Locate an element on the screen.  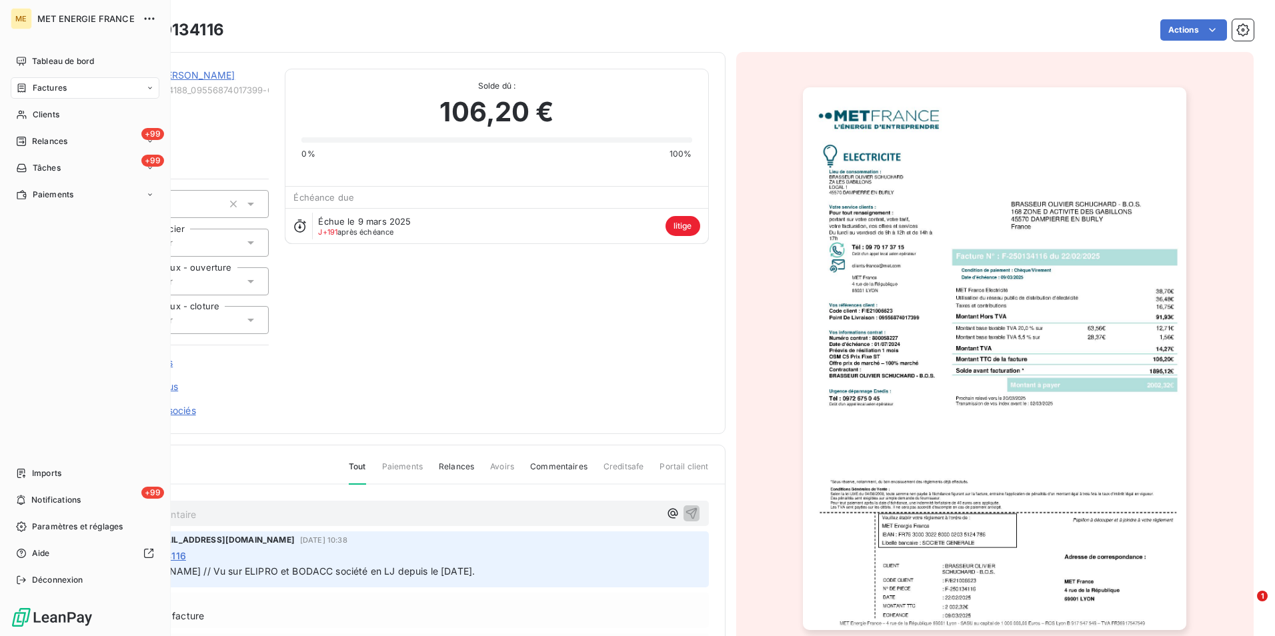
span: Avoirs is located at coordinates (502, 472).